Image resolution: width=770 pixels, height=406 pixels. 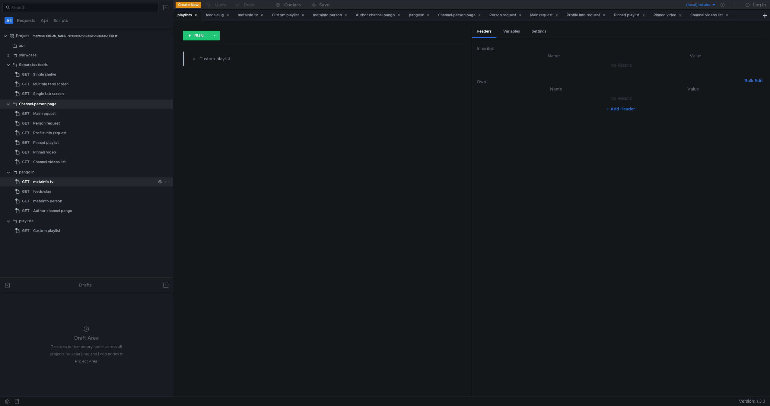 What do you see at coordinates (249, 5) in the screenshot?
I see `div: Redo` at bounding box center [249, 5].